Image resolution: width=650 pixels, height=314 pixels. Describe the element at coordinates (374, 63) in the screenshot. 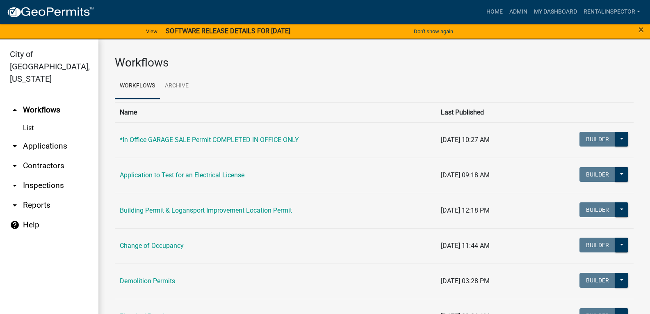

I see `h3: Workflows` at that location.